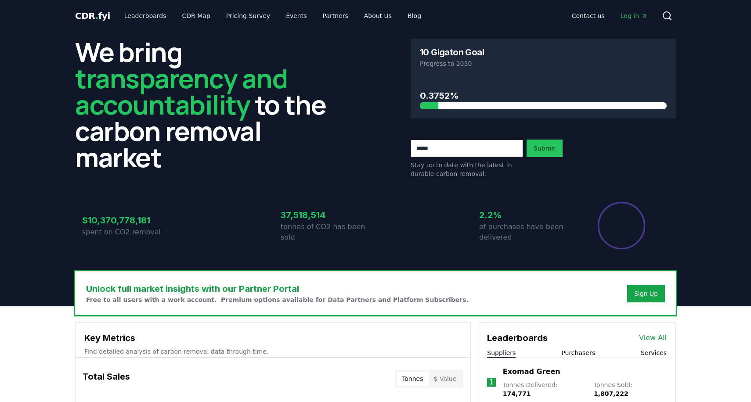  What do you see at coordinates (653, 338) in the screenshot?
I see `a: View All` at bounding box center [653, 338].